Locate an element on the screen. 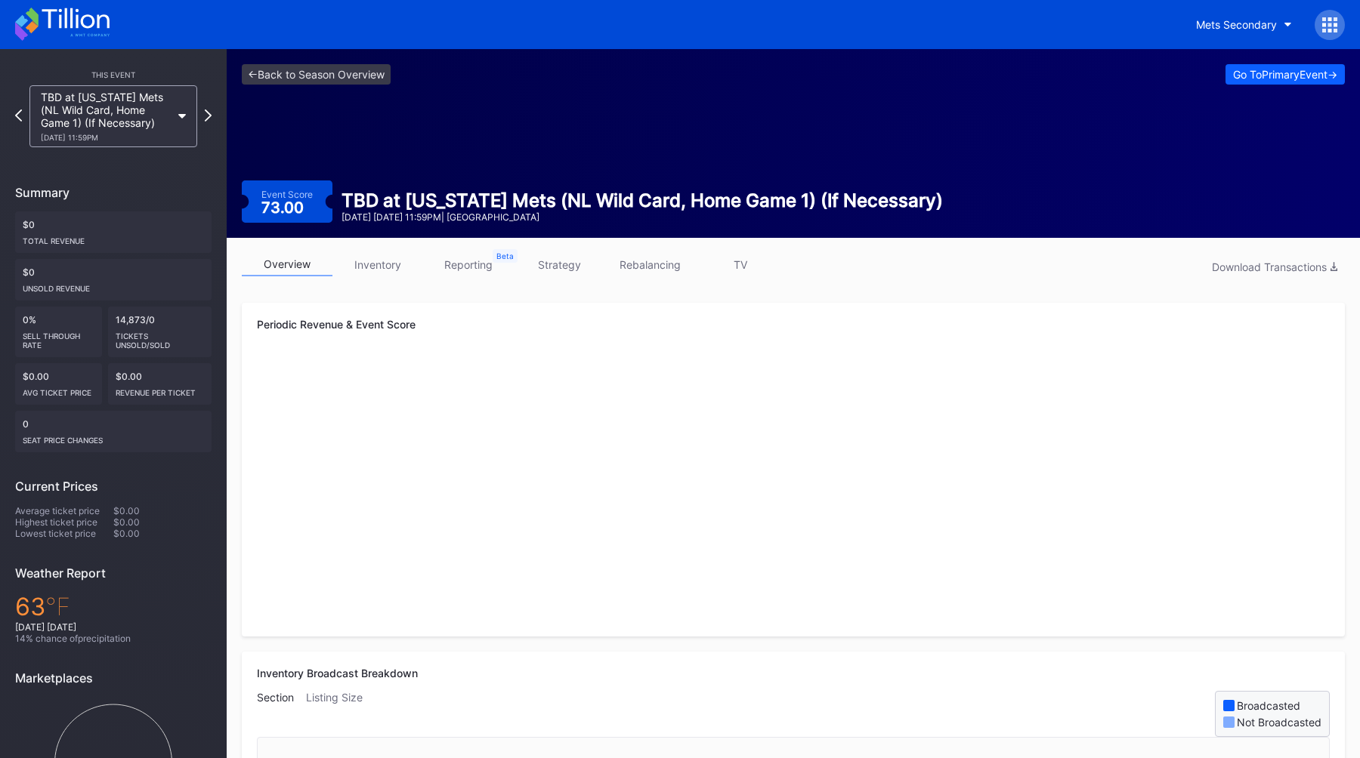  div: Section is located at coordinates (281, 714).